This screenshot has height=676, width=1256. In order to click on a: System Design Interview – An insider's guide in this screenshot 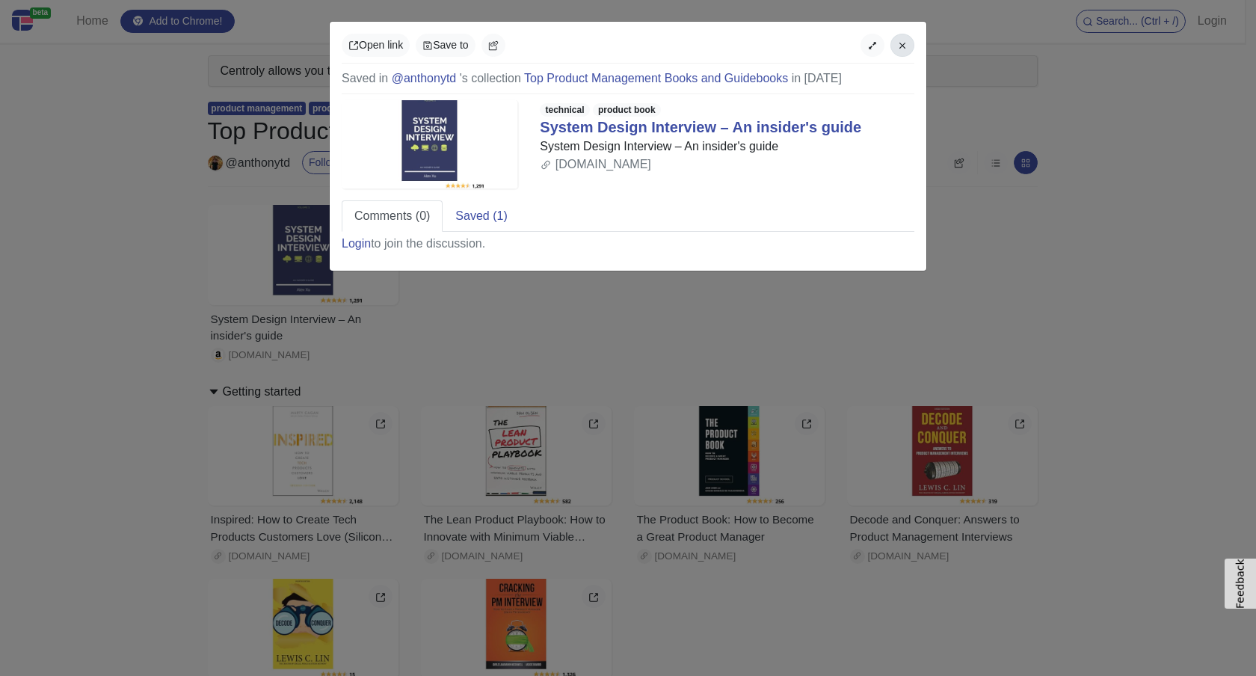, I will do `click(701, 127)`.